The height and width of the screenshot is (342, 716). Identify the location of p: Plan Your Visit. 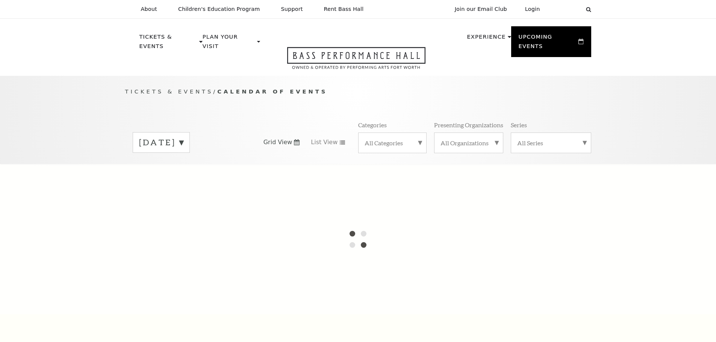
(229, 44).